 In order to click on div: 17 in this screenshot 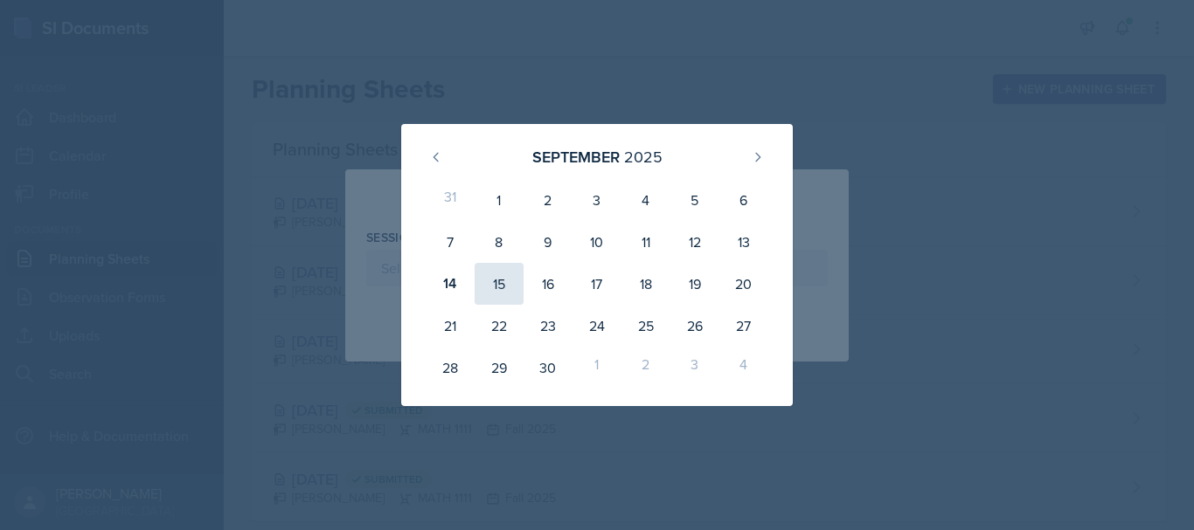, I will do `click(597, 284)`.